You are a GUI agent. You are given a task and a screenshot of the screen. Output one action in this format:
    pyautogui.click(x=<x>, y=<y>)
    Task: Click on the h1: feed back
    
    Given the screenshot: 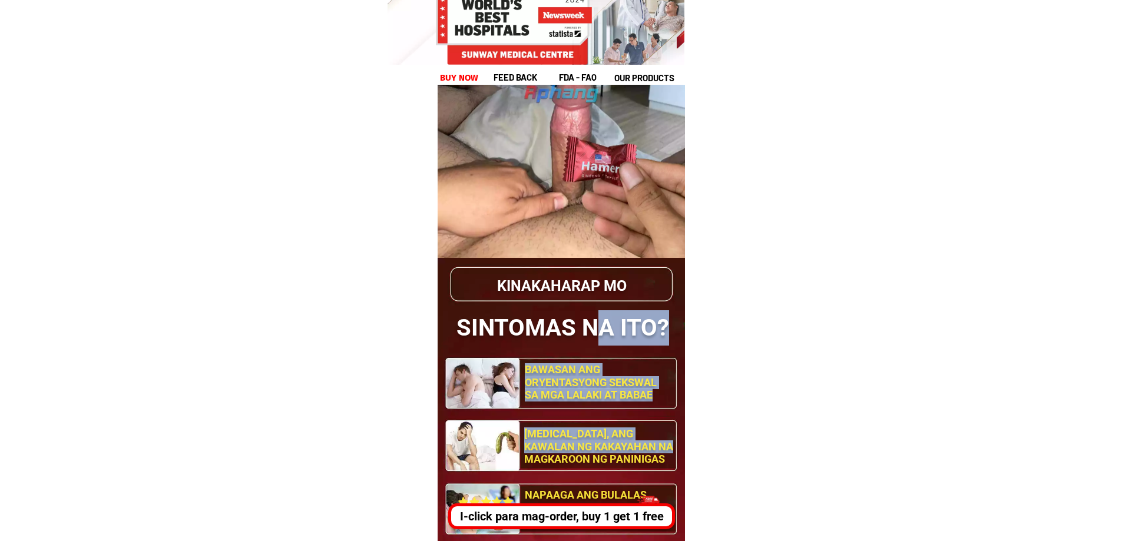 What is the action you would take?
    pyautogui.click(x=526, y=77)
    